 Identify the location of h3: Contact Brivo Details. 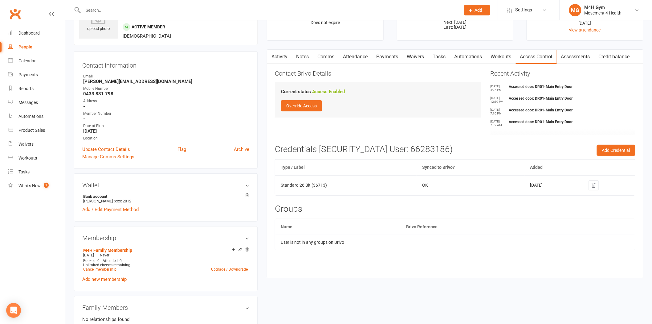
(378, 73).